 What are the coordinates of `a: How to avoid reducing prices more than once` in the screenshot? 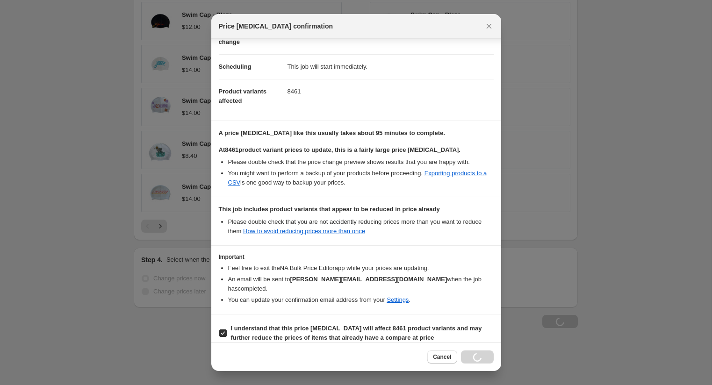 It's located at (304, 231).